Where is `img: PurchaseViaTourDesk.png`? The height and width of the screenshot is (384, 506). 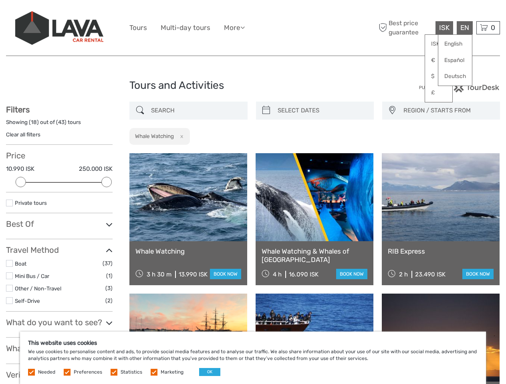
img: PurchaseViaTourDesk.png is located at coordinates (459, 87).